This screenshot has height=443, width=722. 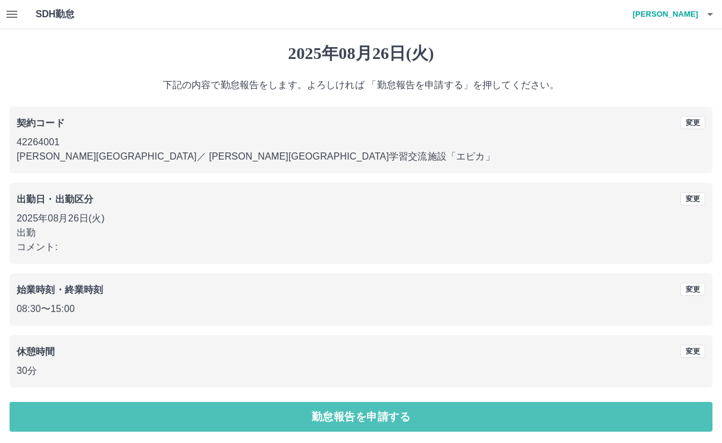 I want to click on p: 42264001, so click(x=361, y=142).